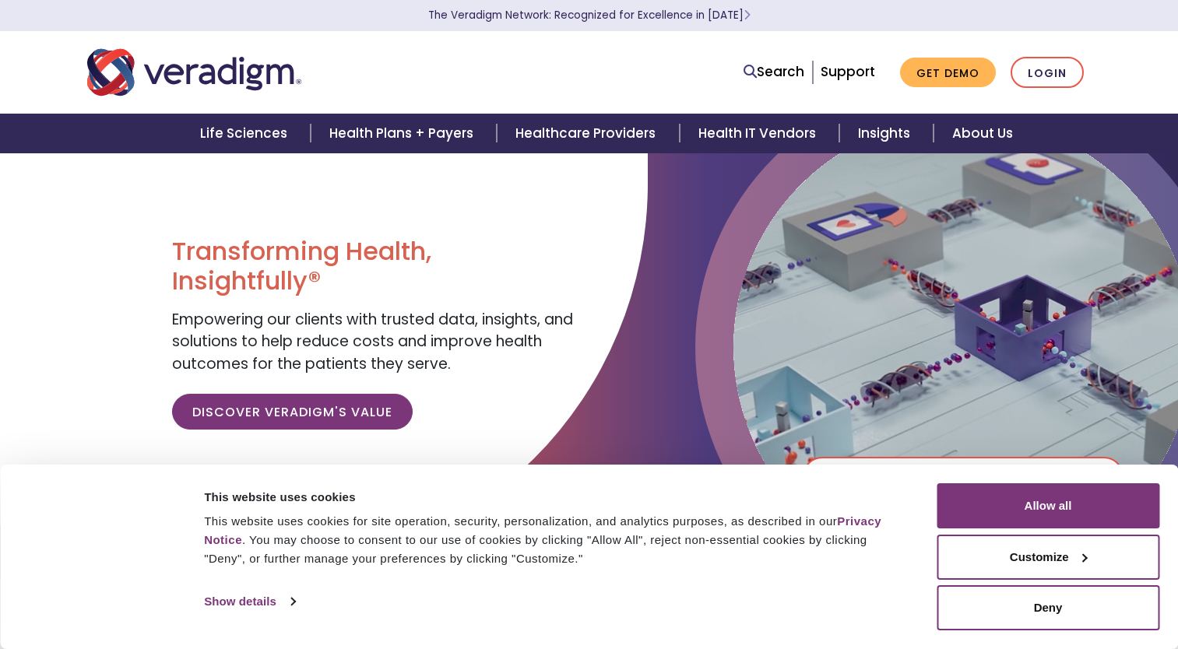 The image size is (1178, 649). Describe the element at coordinates (1048, 608) in the screenshot. I see `button: Deny` at that location.